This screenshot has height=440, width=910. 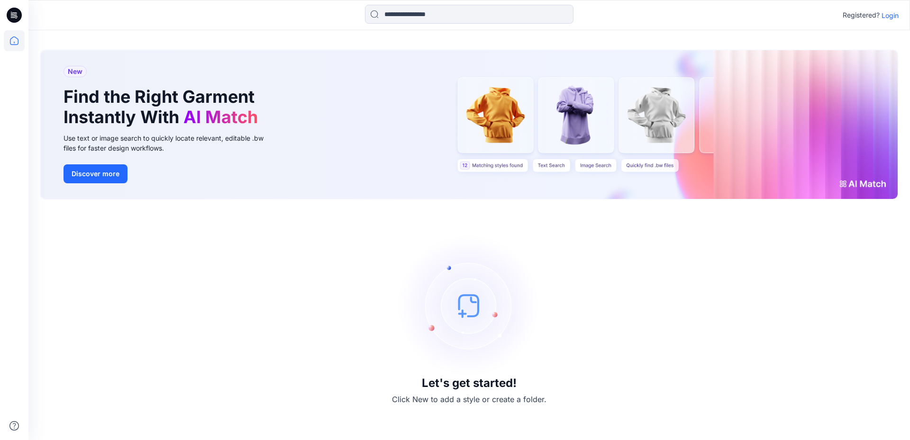 What do you see at coordinates (75, 72) in the screenshot?
I see `span: New` at bounding box center [75, 72].